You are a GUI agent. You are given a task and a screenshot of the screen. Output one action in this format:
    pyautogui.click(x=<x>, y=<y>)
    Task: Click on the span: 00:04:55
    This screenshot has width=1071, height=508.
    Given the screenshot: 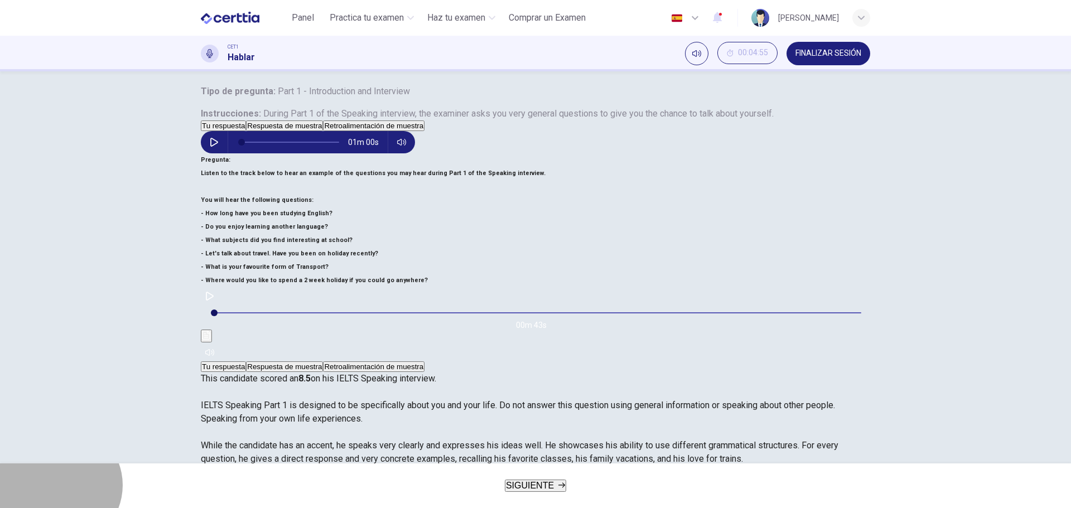 What is the action you would take?
    pyautogui.click(x=753, y=53)
    